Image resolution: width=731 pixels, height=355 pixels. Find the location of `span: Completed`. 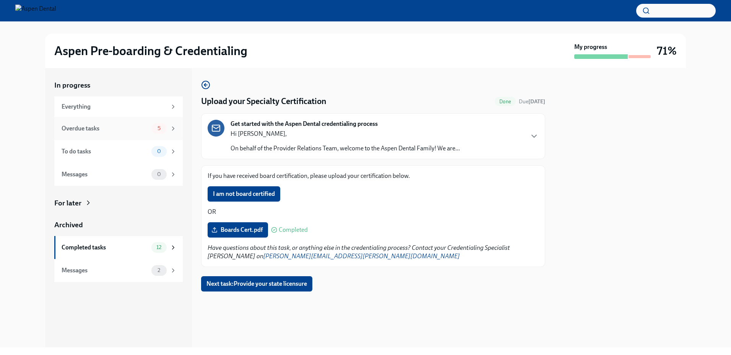

span: Completed is located at coordinates (293, 230).